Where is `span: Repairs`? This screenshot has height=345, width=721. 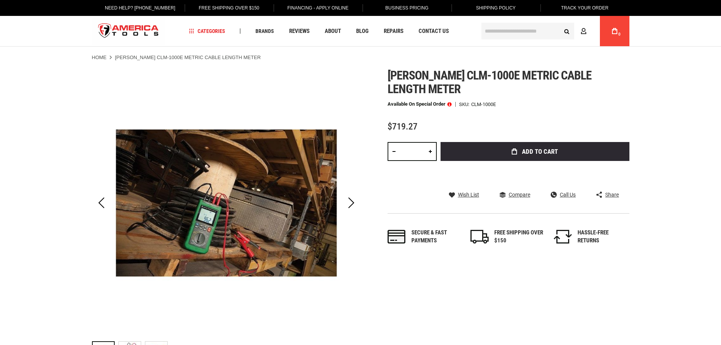
span: Repairs is located at coordinates (394, 31).